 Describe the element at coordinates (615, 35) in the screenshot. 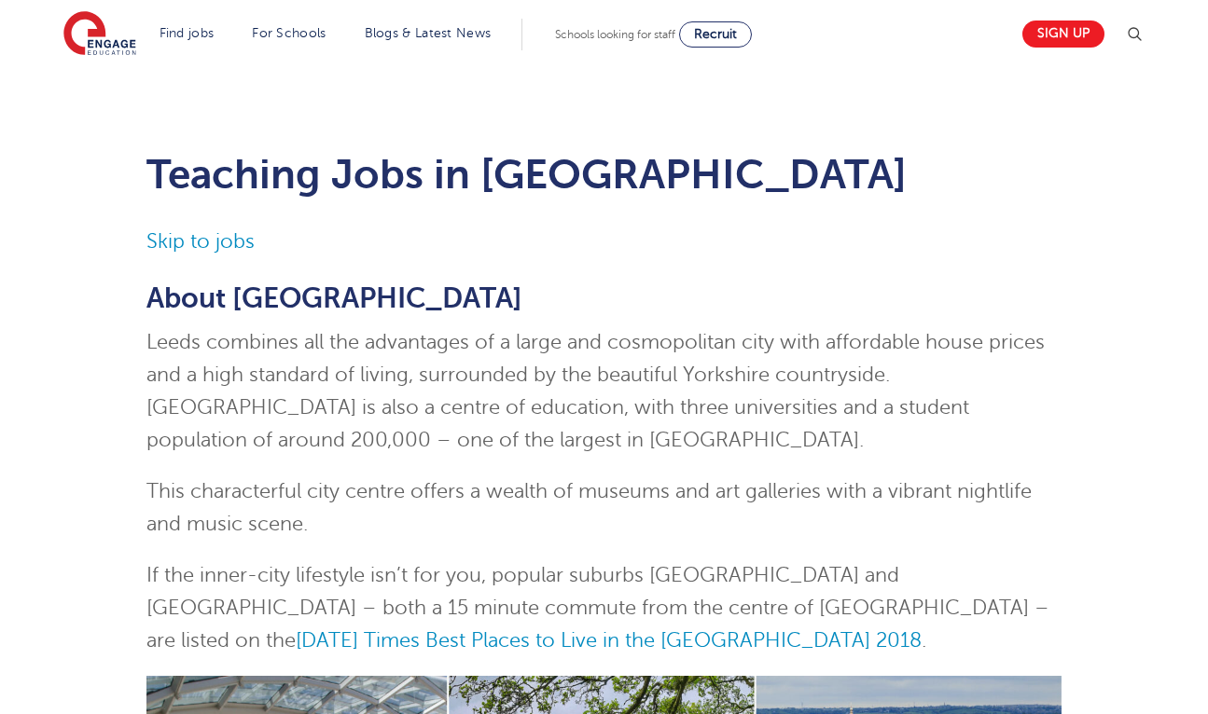

I see `span: Schools looking for staff` at that location.